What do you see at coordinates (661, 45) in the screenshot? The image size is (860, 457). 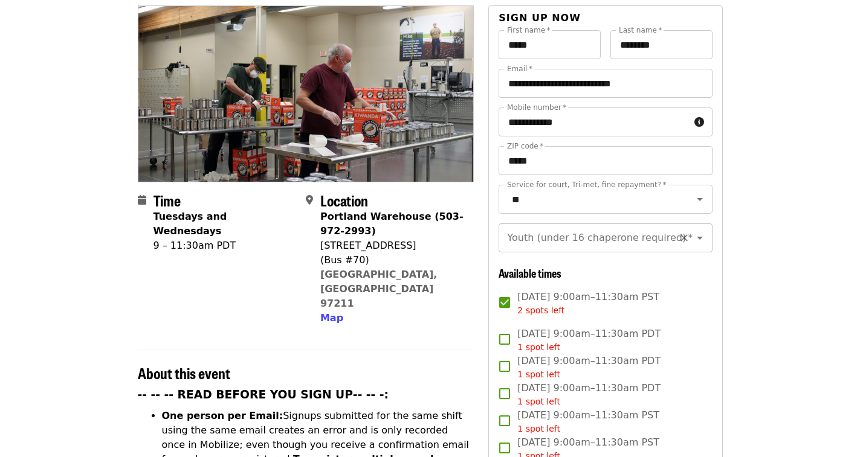 I see `input: Last name` at bounding box center [661, 45].